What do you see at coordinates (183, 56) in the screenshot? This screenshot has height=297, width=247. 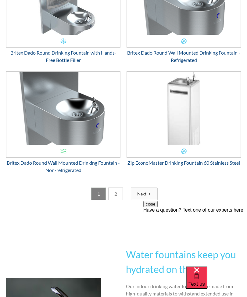 I see `div: Britex Dado Round Wall Mounted Drinking Fountain - Refrigerated` at bounding box center [183, 56].